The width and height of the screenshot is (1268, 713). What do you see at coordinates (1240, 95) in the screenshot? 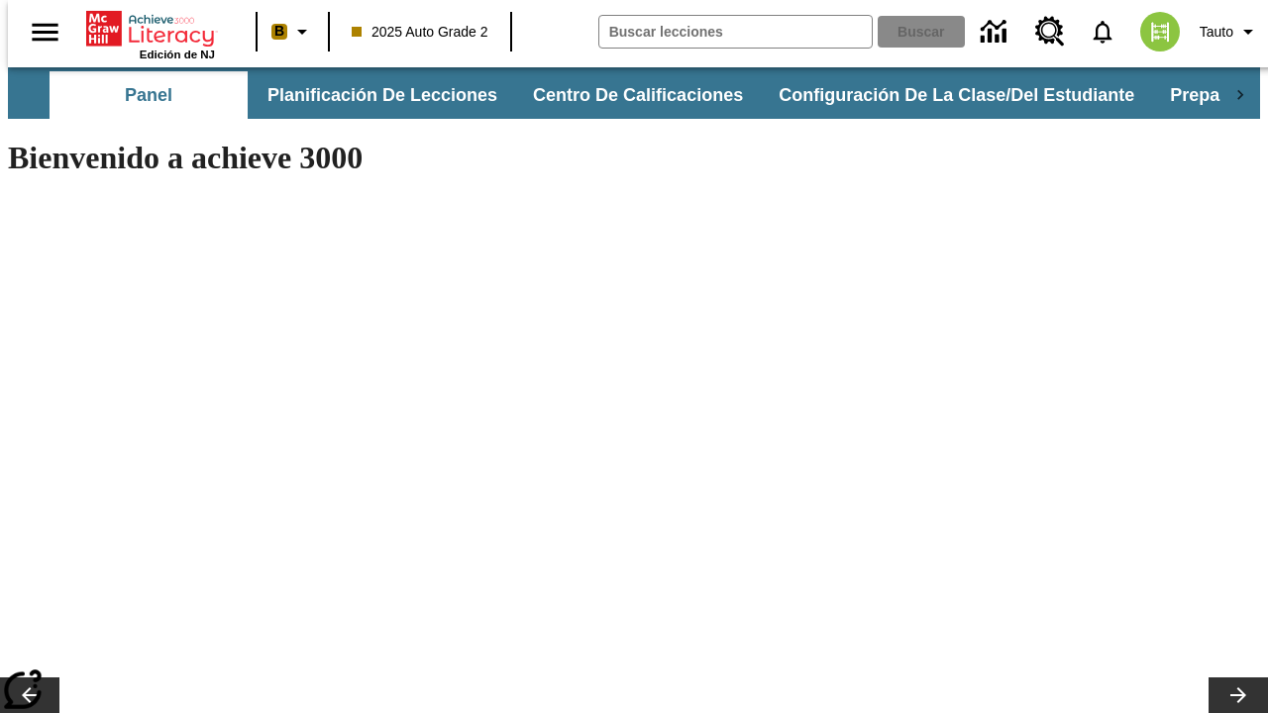
I see `div: Pestañas siguientes` at bounding box center [1240, 95].